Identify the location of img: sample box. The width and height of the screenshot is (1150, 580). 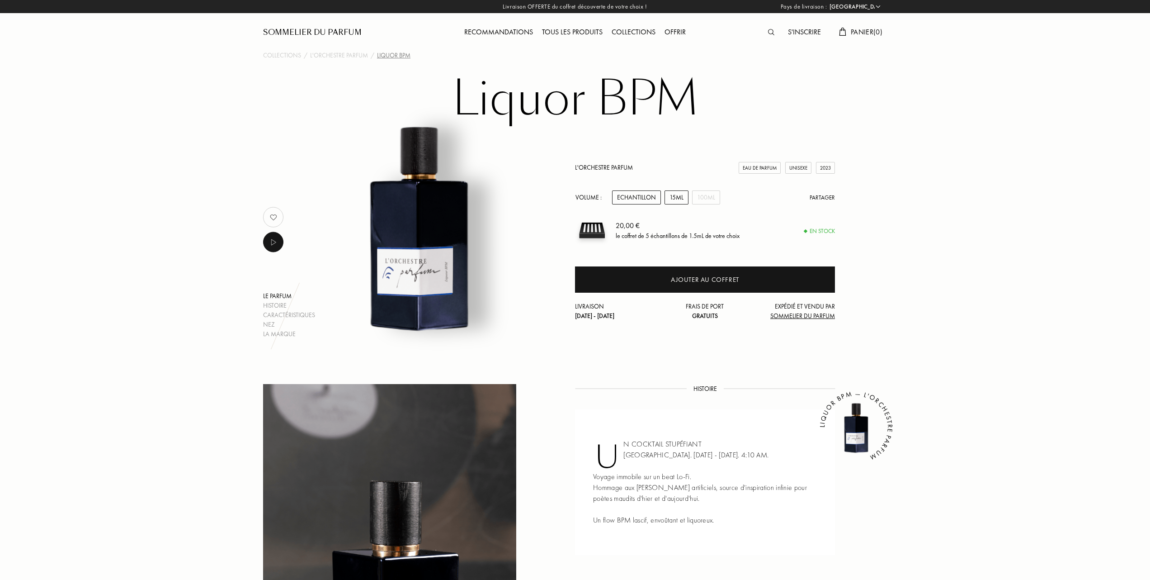
(592, 230).